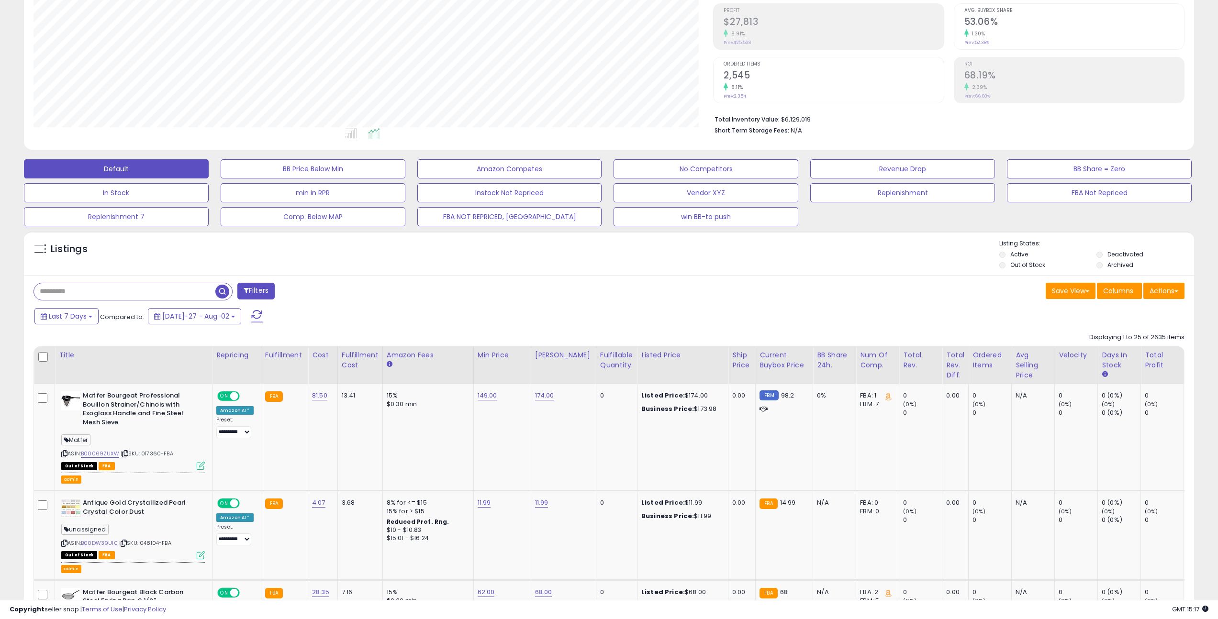 This screenshot has height=619, width=1218. Describe the element at coordinates (27, 609) in the screenshot. I see `strong: Copyright` at that location.